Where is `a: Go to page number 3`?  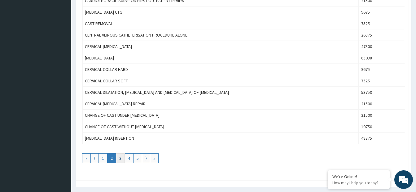 a: Go to page number 3 is located at coordinates (120, 158).